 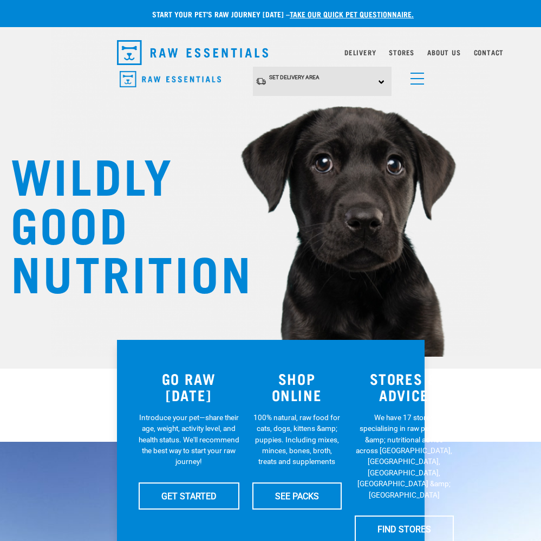 I want to click on img: van-moving.png, so click(x=261, y=81).